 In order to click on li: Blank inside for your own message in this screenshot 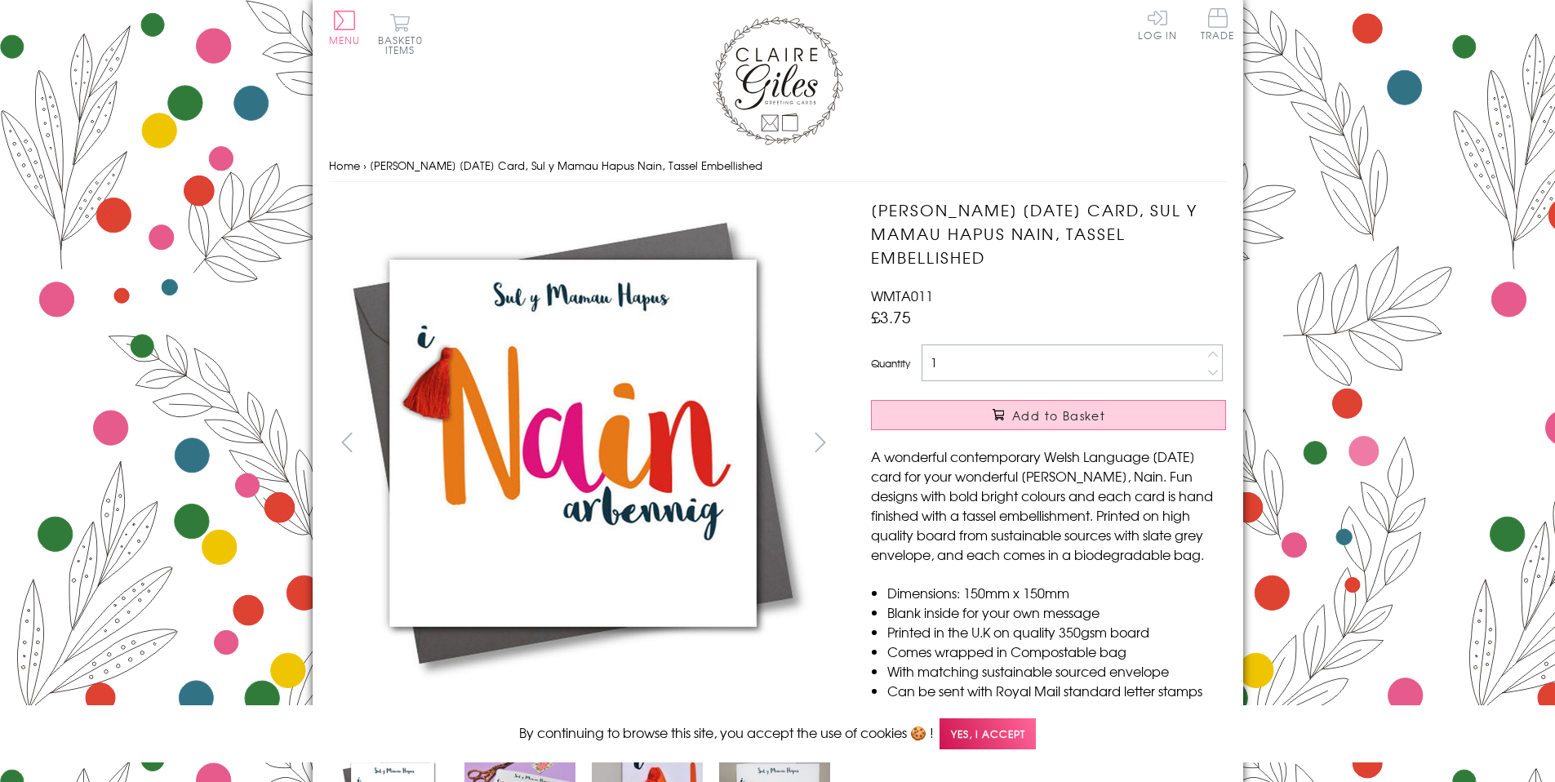, I will do `click(1056, 612)`.